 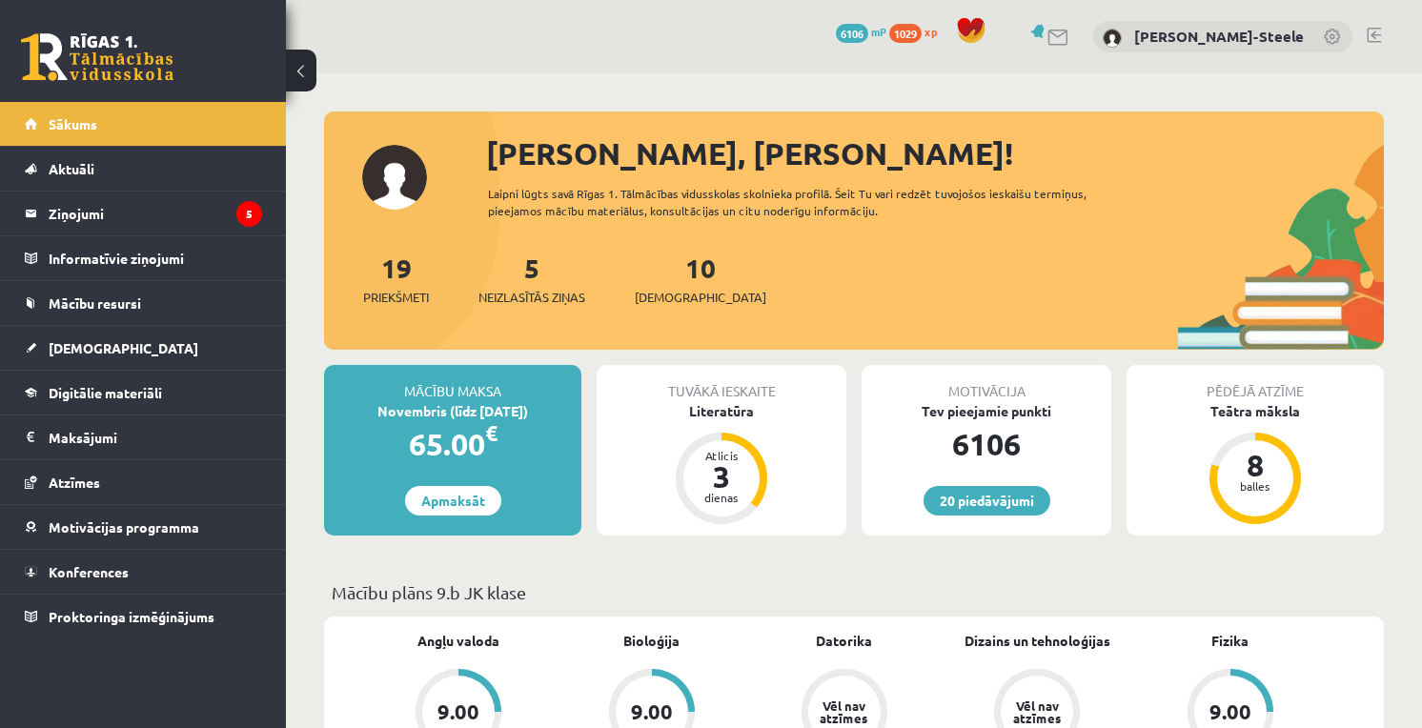 I want to click on a: Maksājumi, so click(x=143, y=437).